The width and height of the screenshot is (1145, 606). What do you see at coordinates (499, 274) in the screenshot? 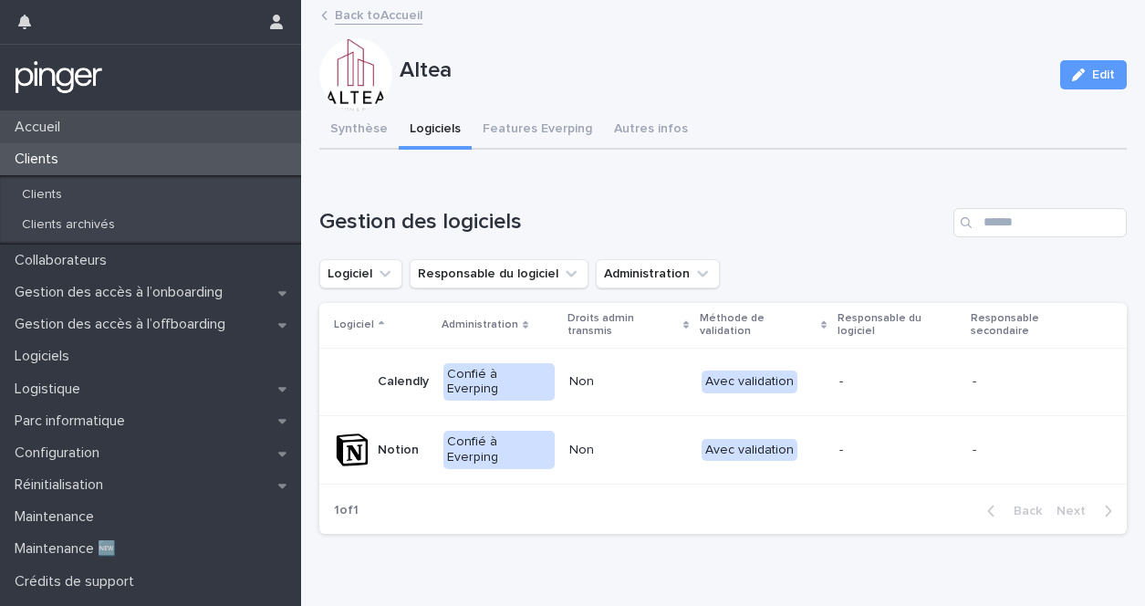
I see `button: Responsable du logiciel` at bounding box center [499, 274].